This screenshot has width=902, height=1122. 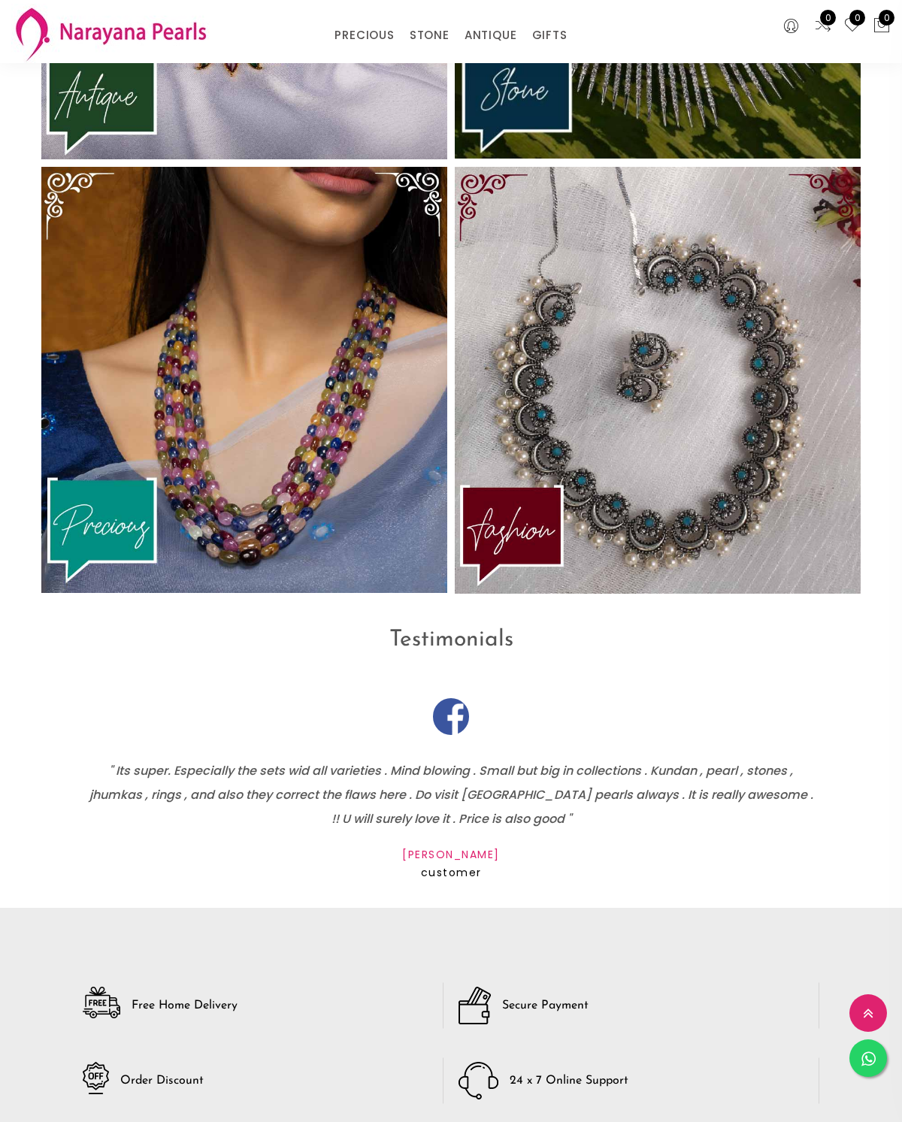 I want to click on img: Fashion, so click(x=658, y=380).